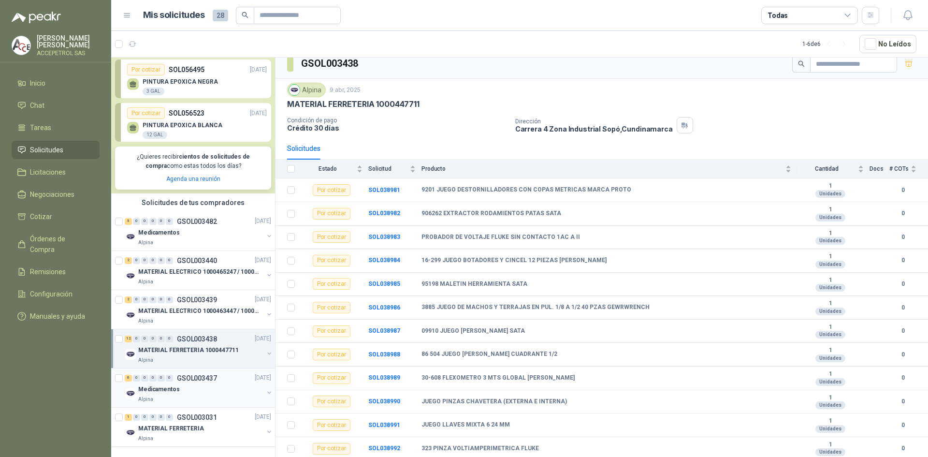 The image size is (928, 457). I want to click on a: SOL038984, so click(384, 260).